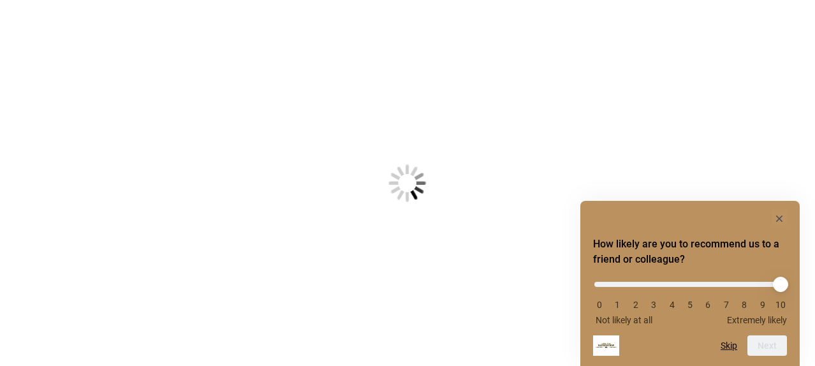 This screenshot has height=366, width=815. What do you see at coordinates (407, 183) in the screenshot?
I see `img: Loading` at bounding box center [407, 183].